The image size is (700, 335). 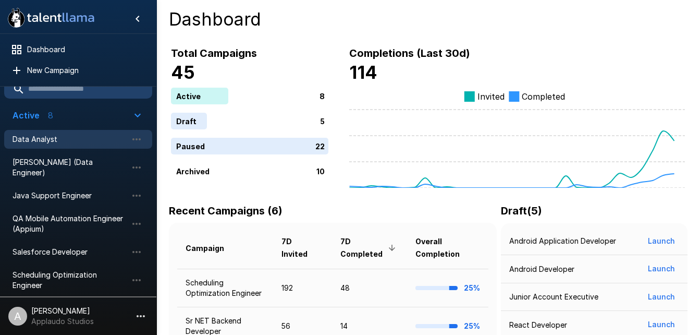 What do you see at coordinates (302, 248) in the screenshot?
I see `span: 7D Invited` at bounding box center [302, 248].